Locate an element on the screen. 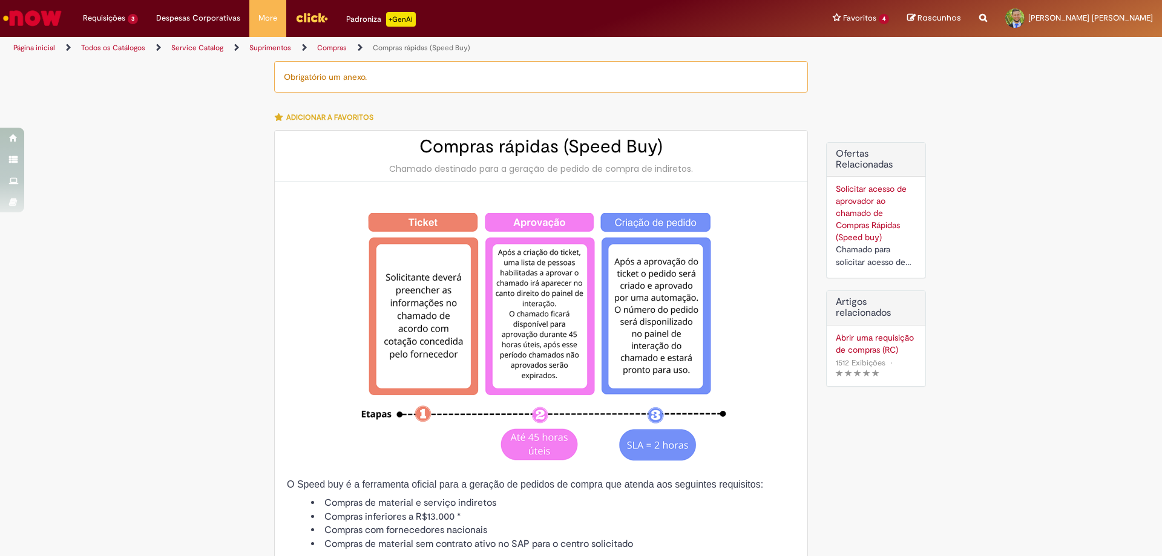  span: 3 is located at coordinates (133, 19).